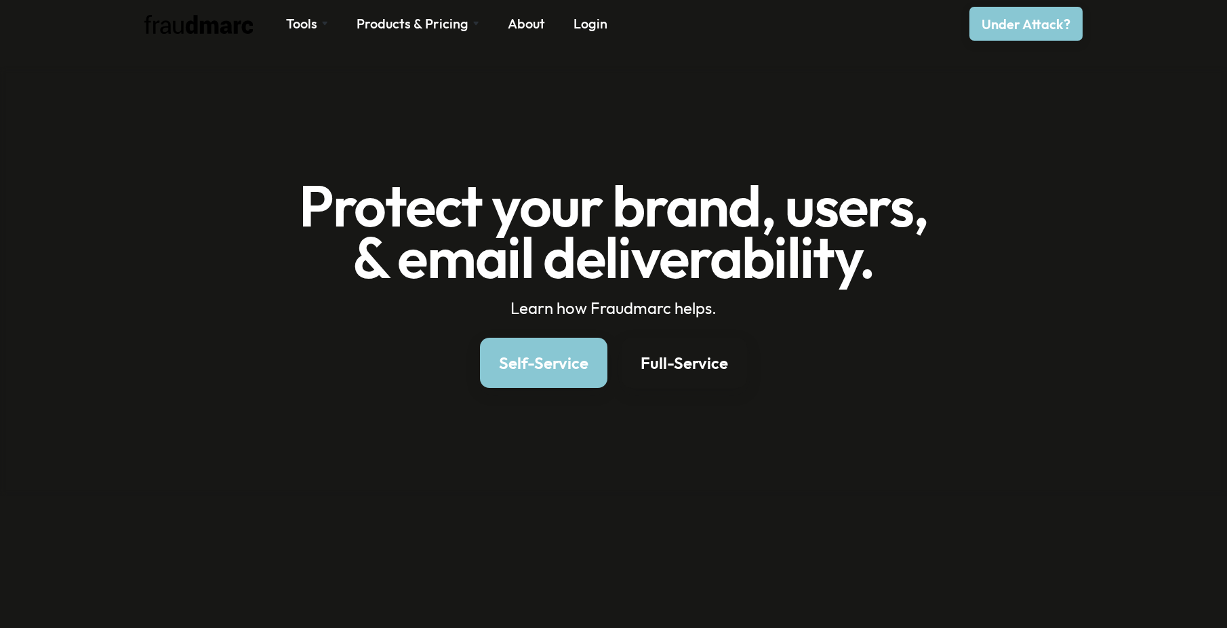  What do you see at coordinates (684, 363) in the screenshot?
I see `a: Full-Service` at bounding box center [684, 363].